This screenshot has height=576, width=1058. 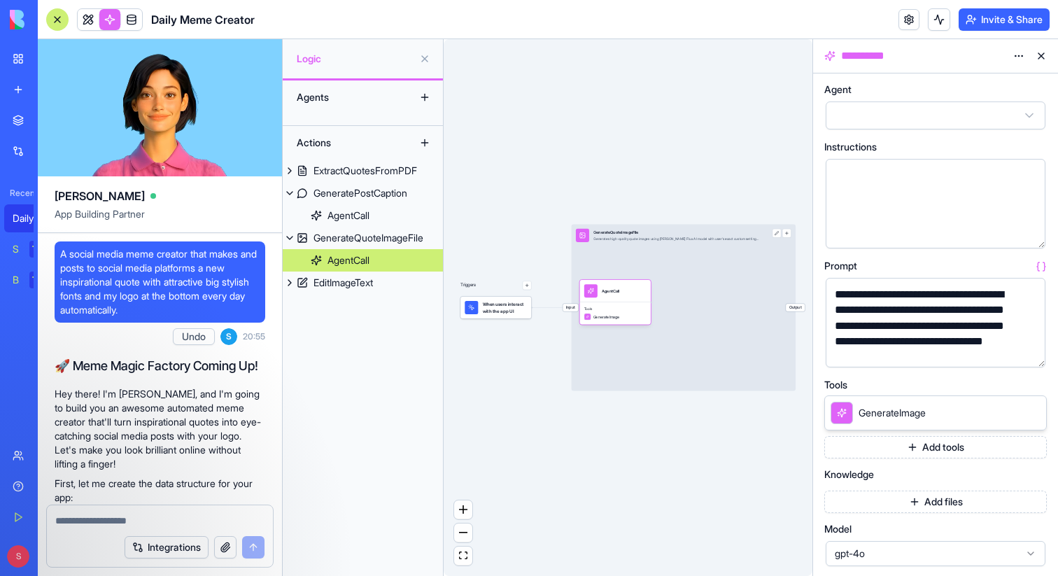 I want to click on h1: 🚀 Meme Magic Factory Coming Up!, so click(x=160, y=366).